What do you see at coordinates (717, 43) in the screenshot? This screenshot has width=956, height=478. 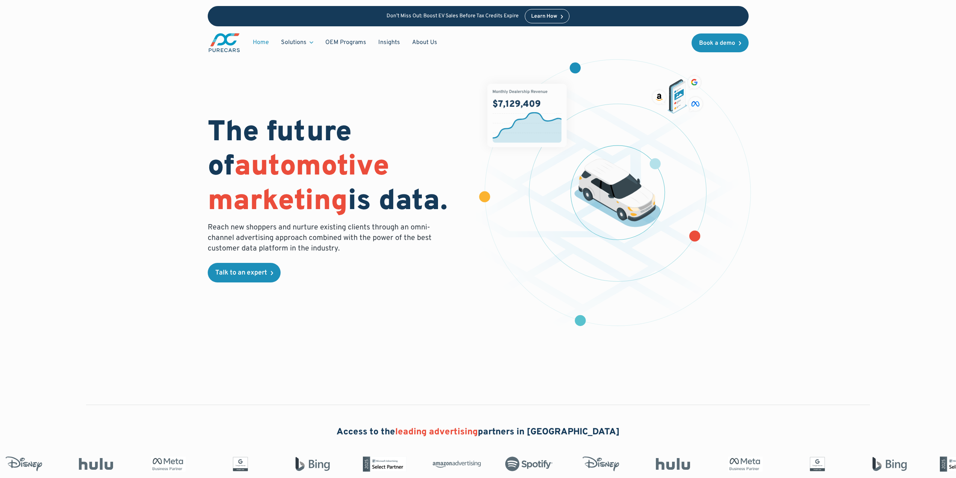 I see `div: Book a demo` at bounding box center [717, 43].